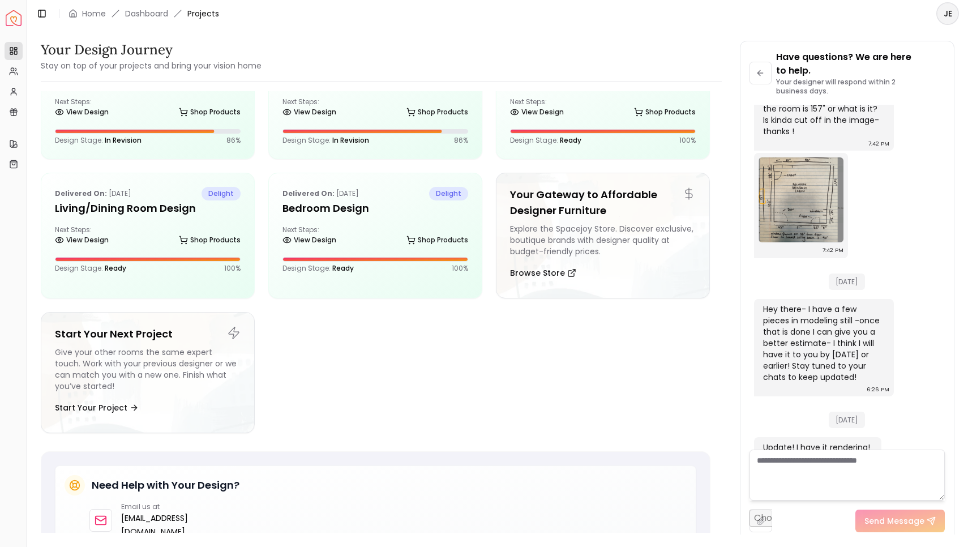 This screenshot has height=547, width=968. What do you see at coordinates (173, 507) in the screenshot?
I see `p: Email us at` at bounding box center [173, 507].